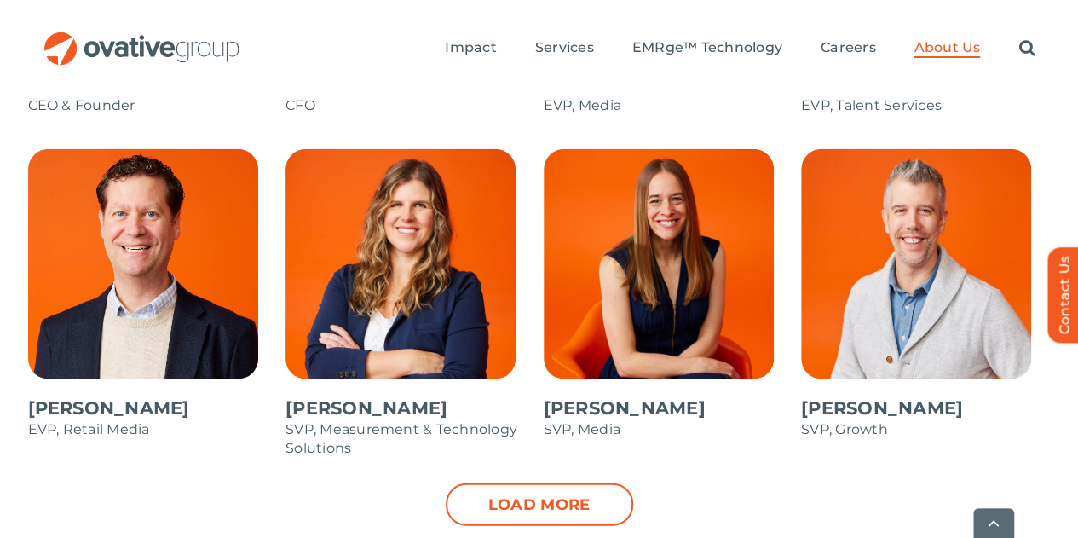  I want to click on span: About Us, so click(947, 48).